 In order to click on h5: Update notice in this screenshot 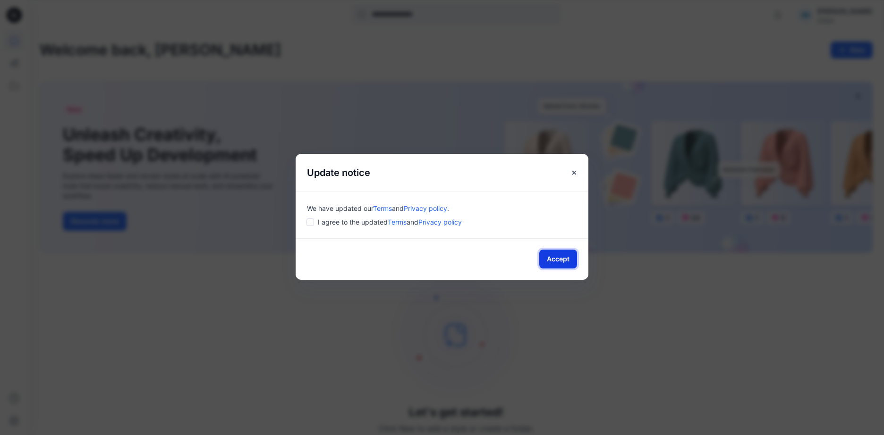, I will do `click(339, 173)`.